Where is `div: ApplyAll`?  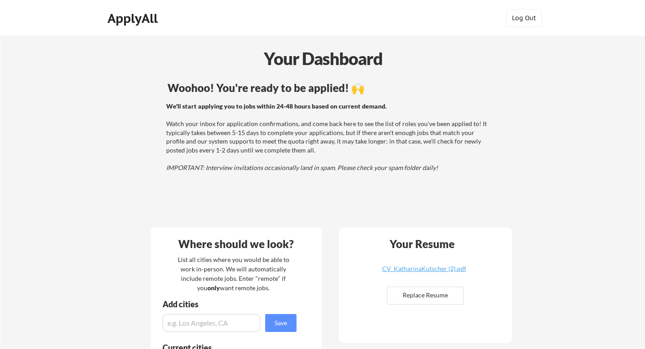
div: ApplyAll is located at coordinates (134, 18).